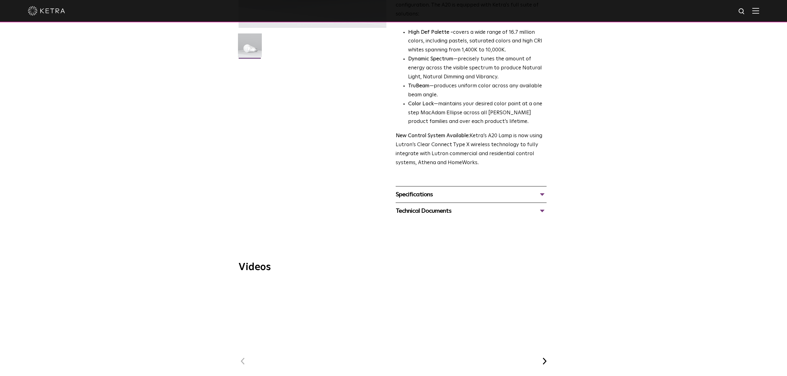 The width and height of the screenshot is (787, 376). What do you see at coordinates (471, 150) in the screenshot?
I see `p: Ketra’s A20 Lamp is now using Lutron’s Clear Connect Type X wireless technology to fully integrat...` at bounding box center [471, 150].